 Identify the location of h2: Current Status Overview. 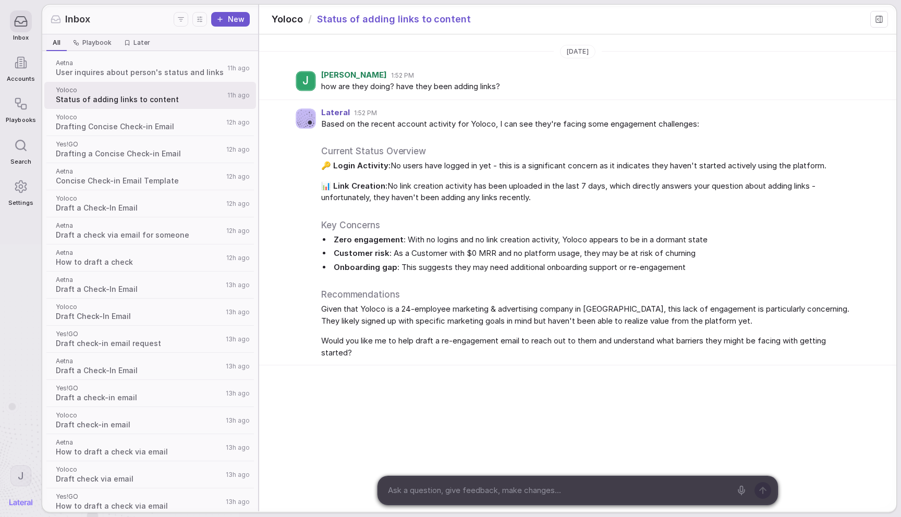
(588, 151).